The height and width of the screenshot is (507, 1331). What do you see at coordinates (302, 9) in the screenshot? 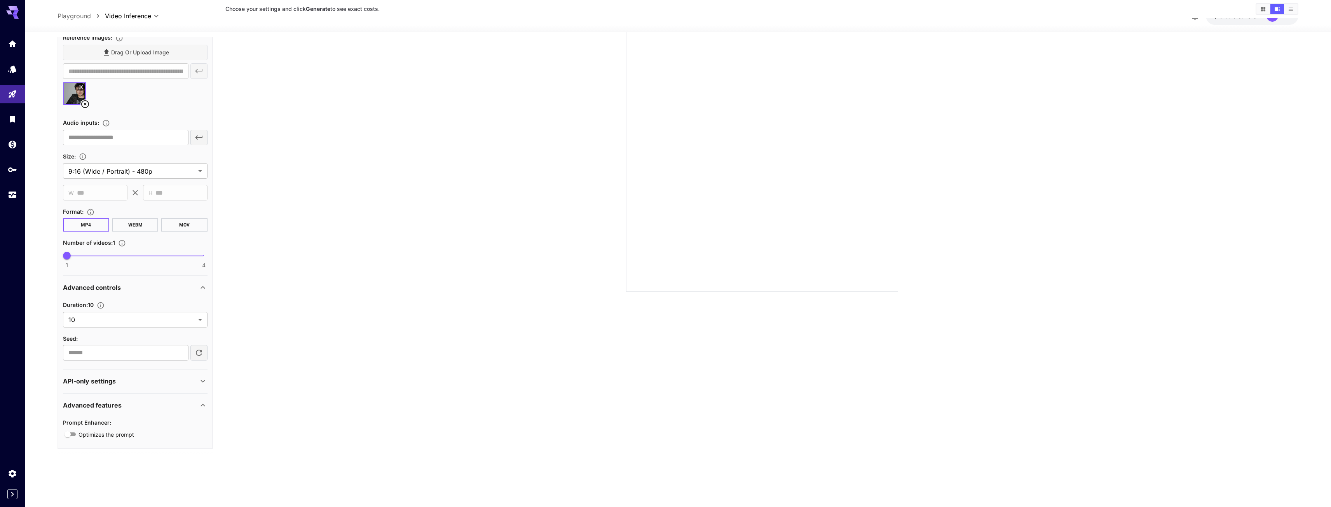
I see `span: Choose your settings and click to see exact costs.` at bounding box center [302, 9].